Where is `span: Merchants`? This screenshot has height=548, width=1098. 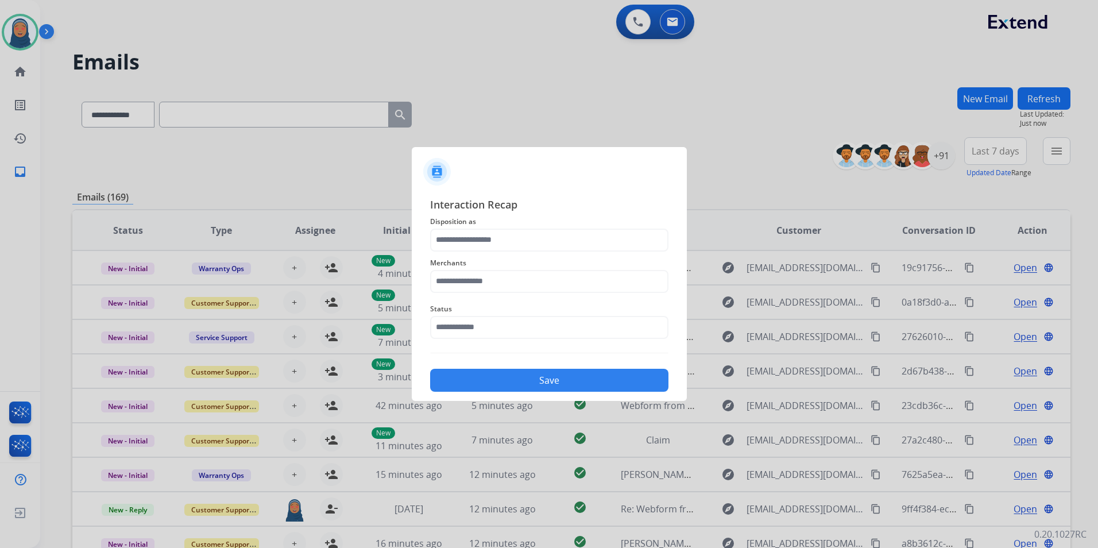
span: Merchants is located at coordinates (549, 263).